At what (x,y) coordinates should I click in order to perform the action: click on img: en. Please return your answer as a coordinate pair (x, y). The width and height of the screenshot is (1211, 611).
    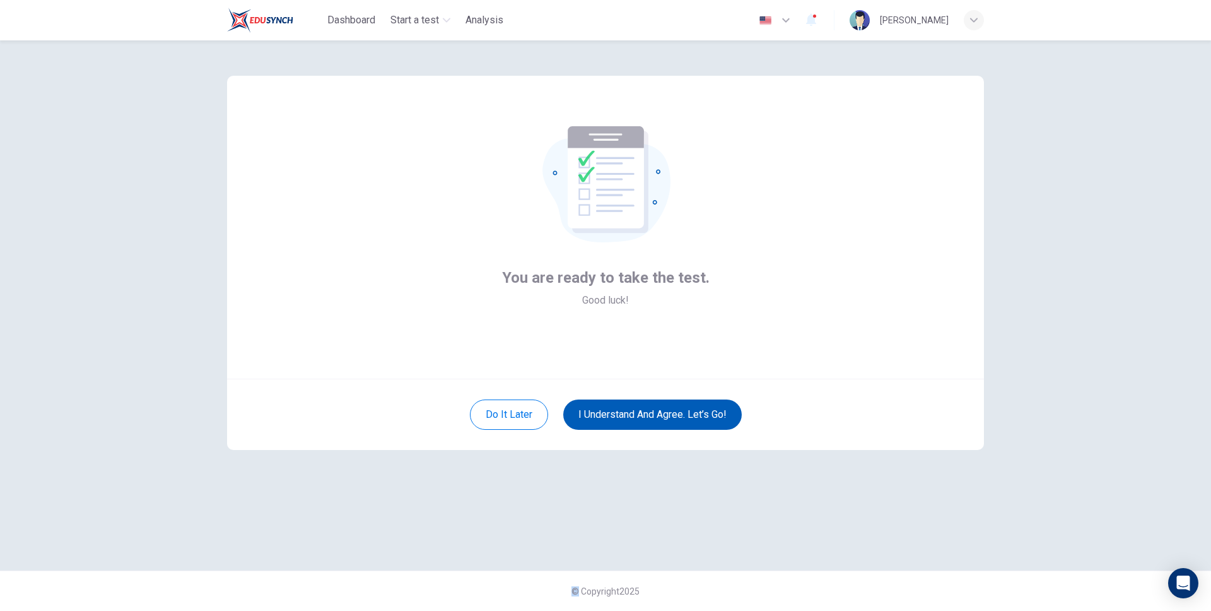
    Looking at the image, I should click on (765, 20).